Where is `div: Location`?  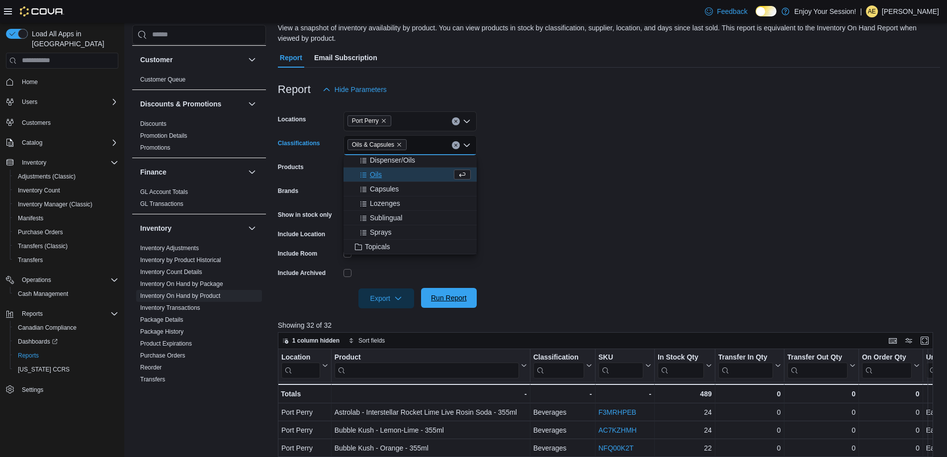 div: Location is located at coordinates (301, 357).